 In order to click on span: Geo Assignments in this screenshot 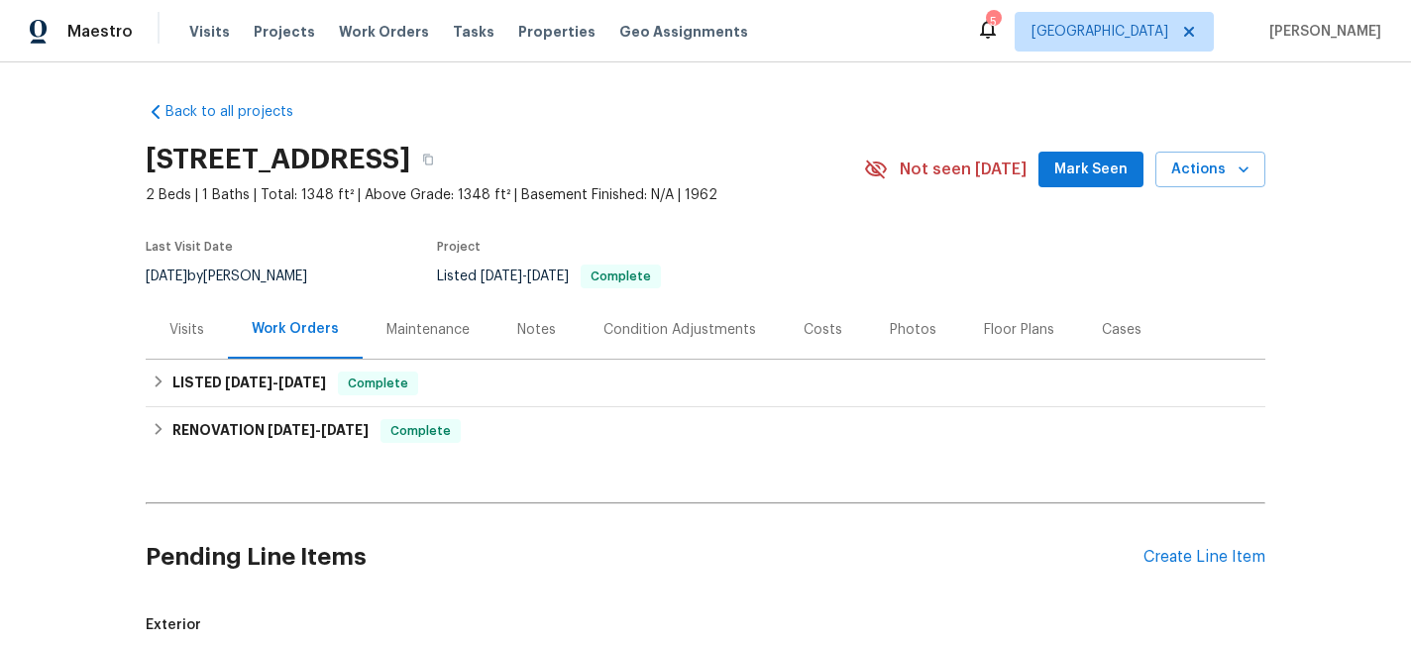, I will do `click(684, 32)`.